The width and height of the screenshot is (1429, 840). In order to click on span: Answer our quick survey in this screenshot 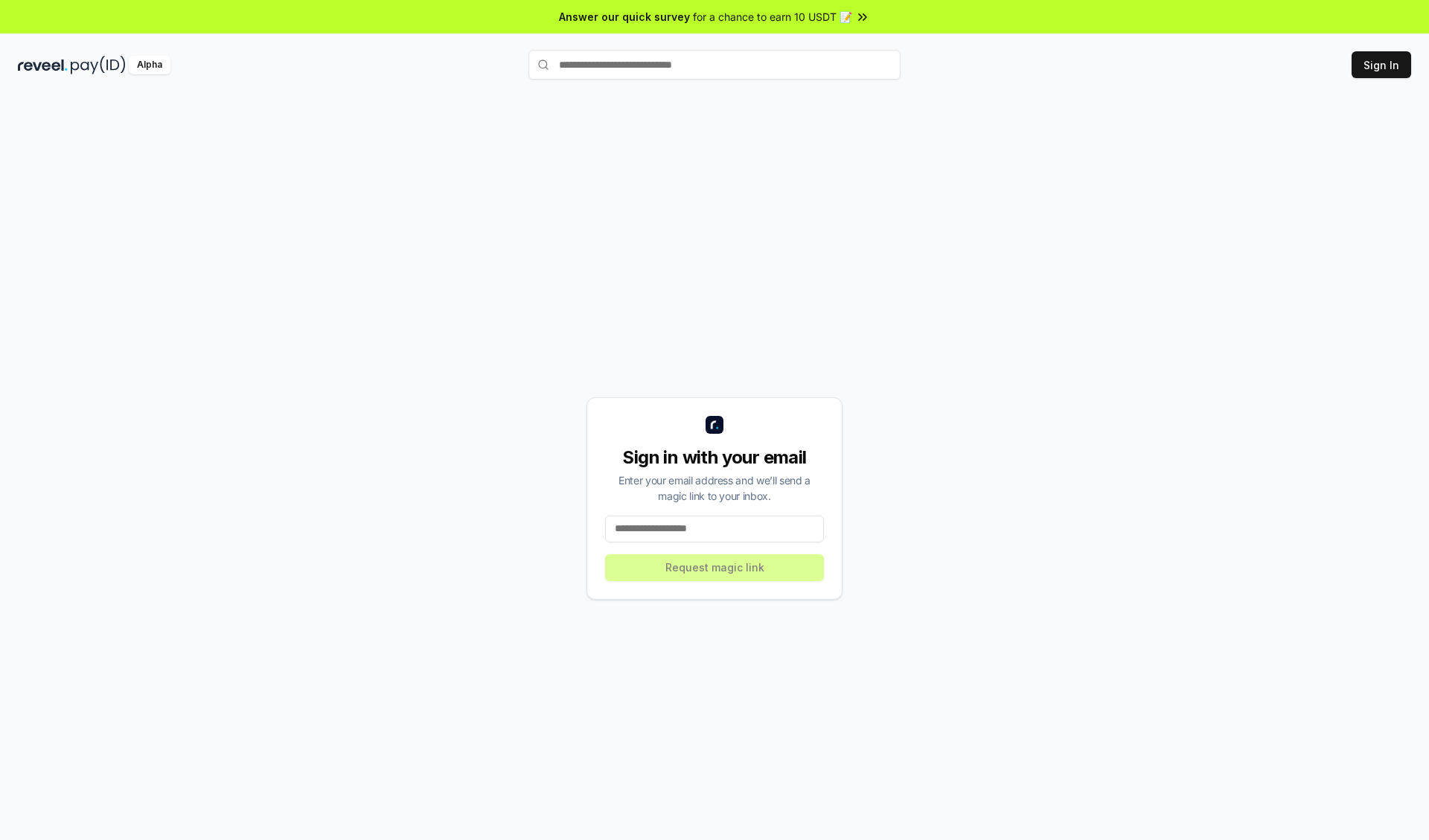, I will do `click(625, 16)`.